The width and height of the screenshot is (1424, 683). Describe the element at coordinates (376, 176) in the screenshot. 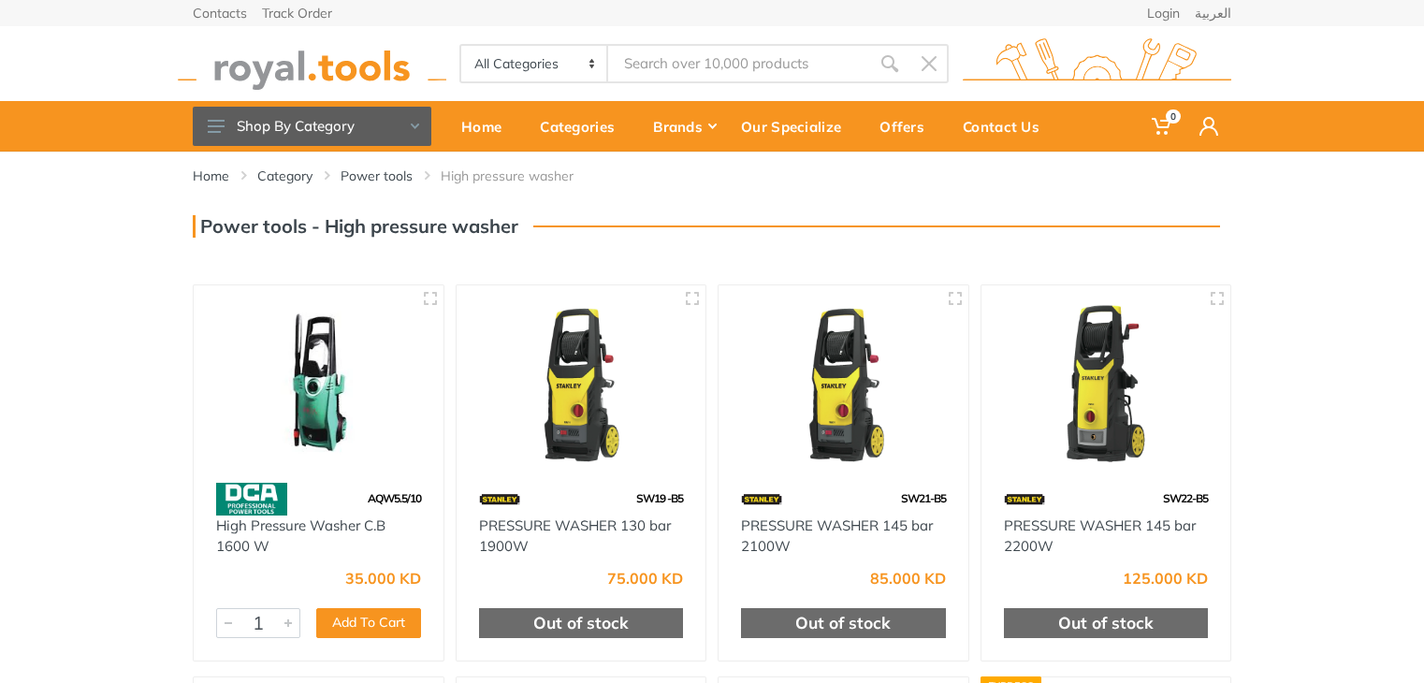

I see `a: Power tools` at that location.